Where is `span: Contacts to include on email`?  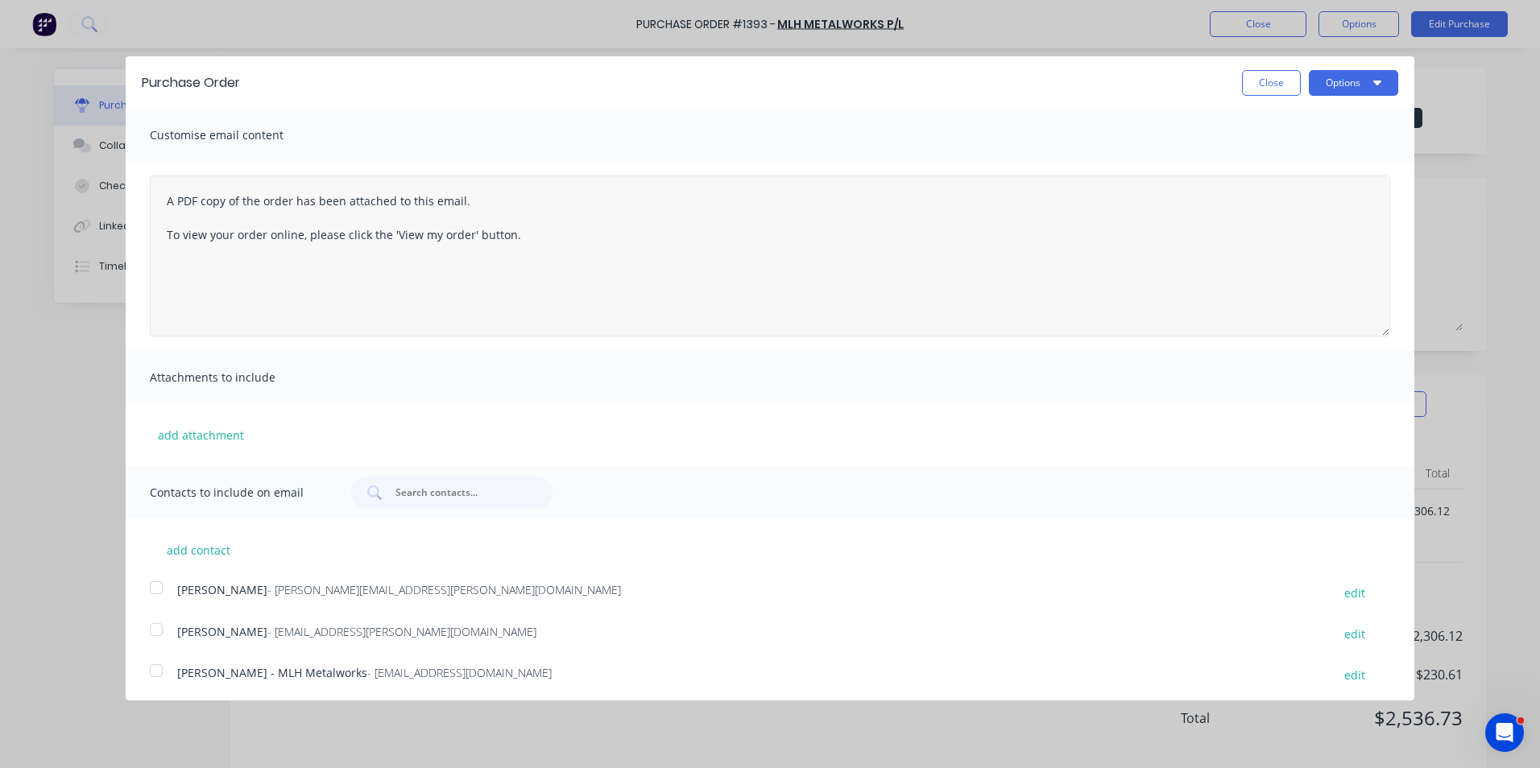 span: Contacts to include on email is located at coordinates (238, 493).